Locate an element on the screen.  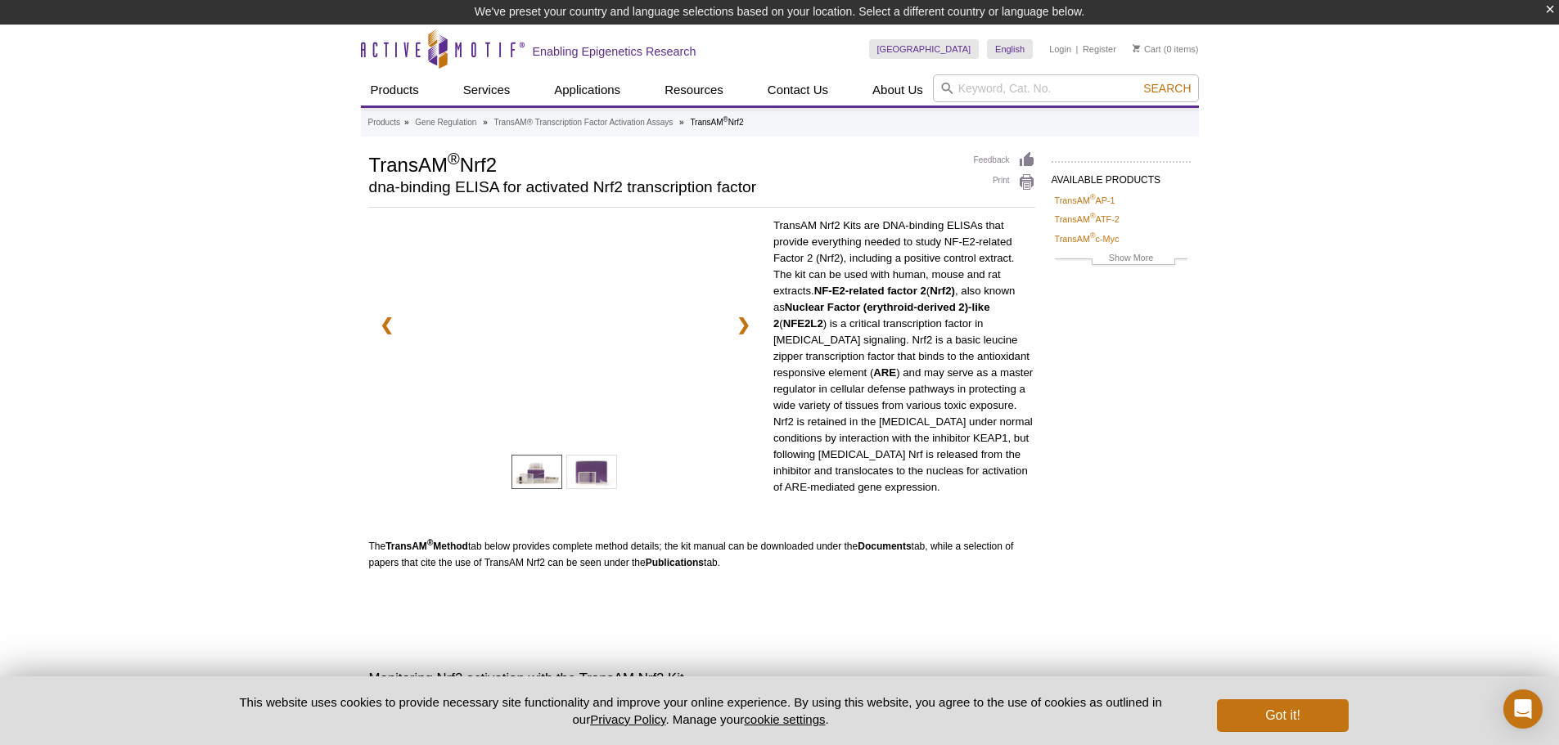
h1: TransAM Nrf2 is located at coordinates (663, 164).